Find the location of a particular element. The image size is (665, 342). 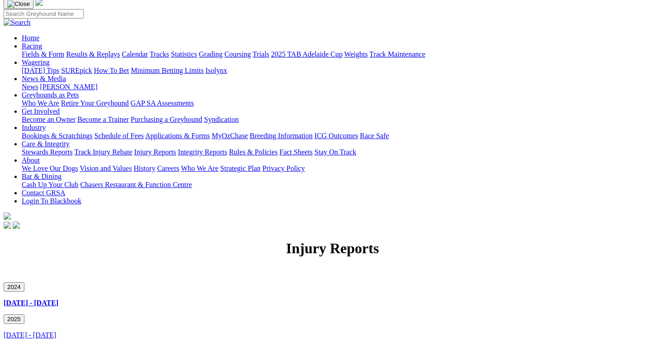

div: Wagering is located at coordinates (342, 71).